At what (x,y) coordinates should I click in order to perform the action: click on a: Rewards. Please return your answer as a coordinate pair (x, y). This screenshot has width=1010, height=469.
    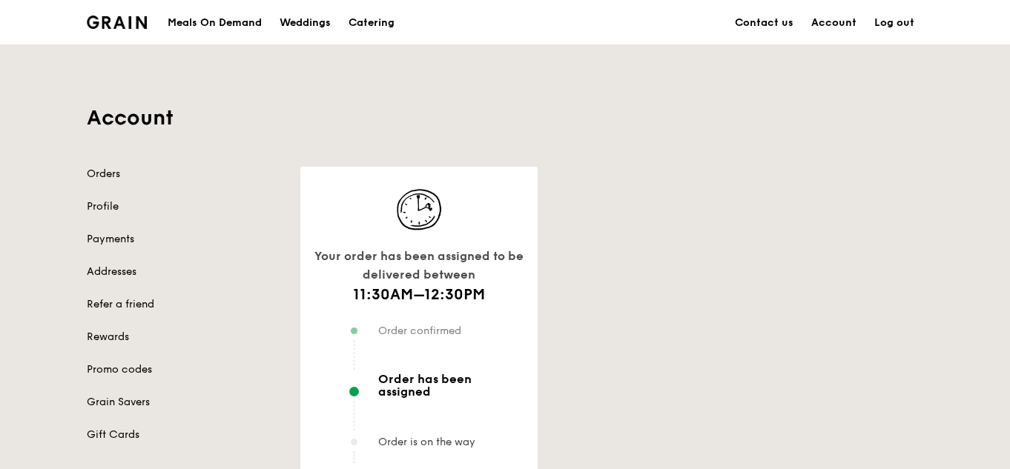
    Looking at the image, I should click on (185, 337).